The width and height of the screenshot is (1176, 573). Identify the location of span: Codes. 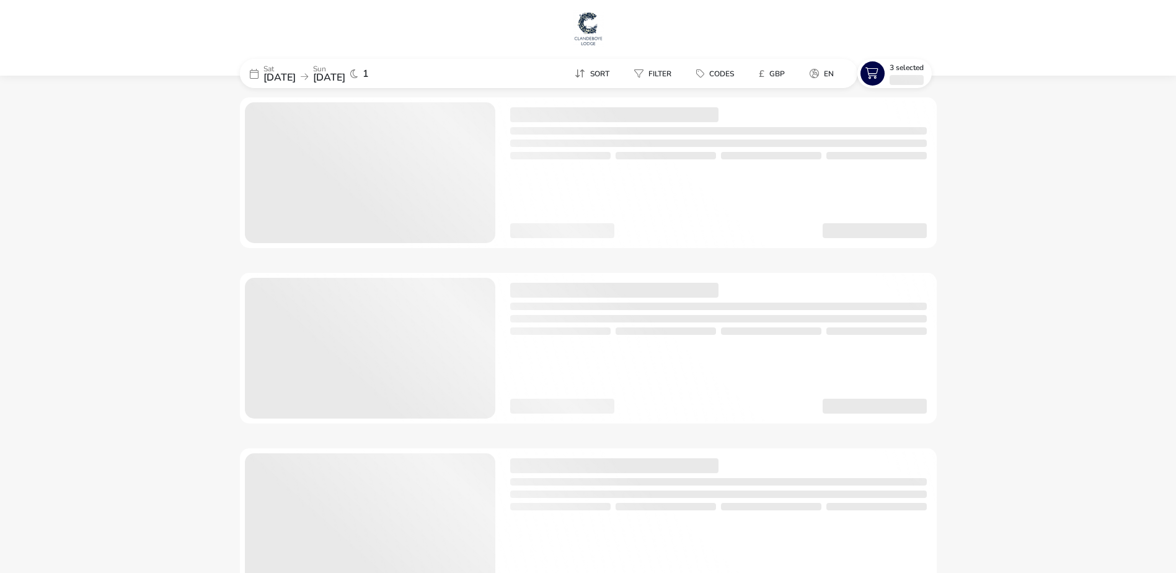
(722, 74).